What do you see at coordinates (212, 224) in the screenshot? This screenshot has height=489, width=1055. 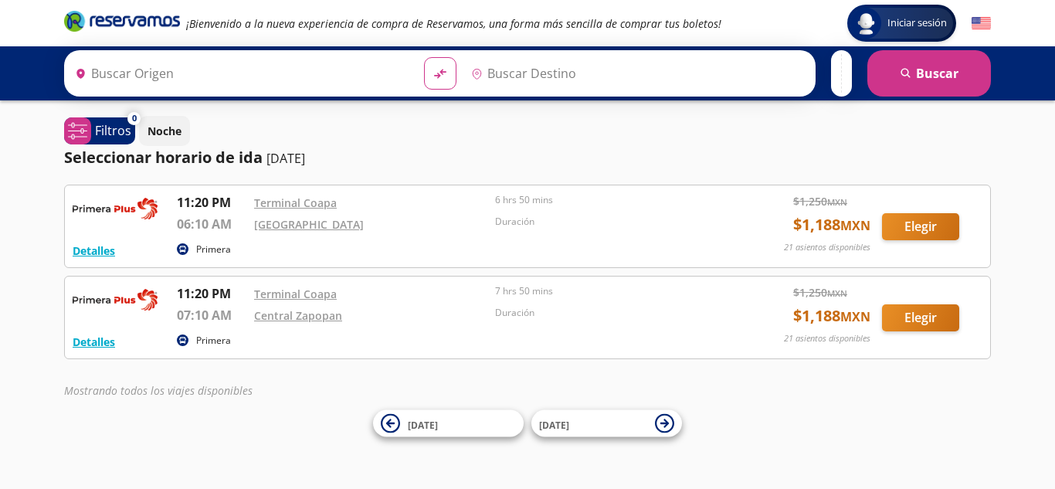 I see `p: 06:10 AM` at bounding box center [212, 224].